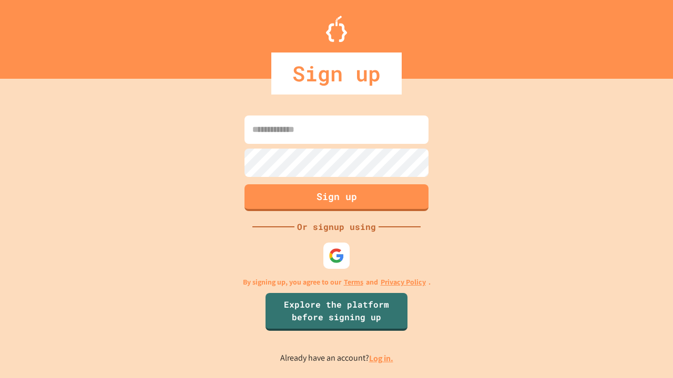 The height and width of the screenshot is (378, 673). What do you see at coordinates (336, 227) in the screenshot?
I see `div: Or signup using` at bounding box center [336, 227].